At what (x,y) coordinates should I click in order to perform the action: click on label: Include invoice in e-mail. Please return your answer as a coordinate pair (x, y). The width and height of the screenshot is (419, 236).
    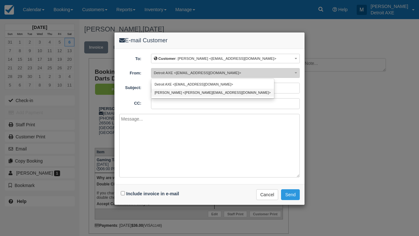
    Looking at the image, I should click on (152, 193).